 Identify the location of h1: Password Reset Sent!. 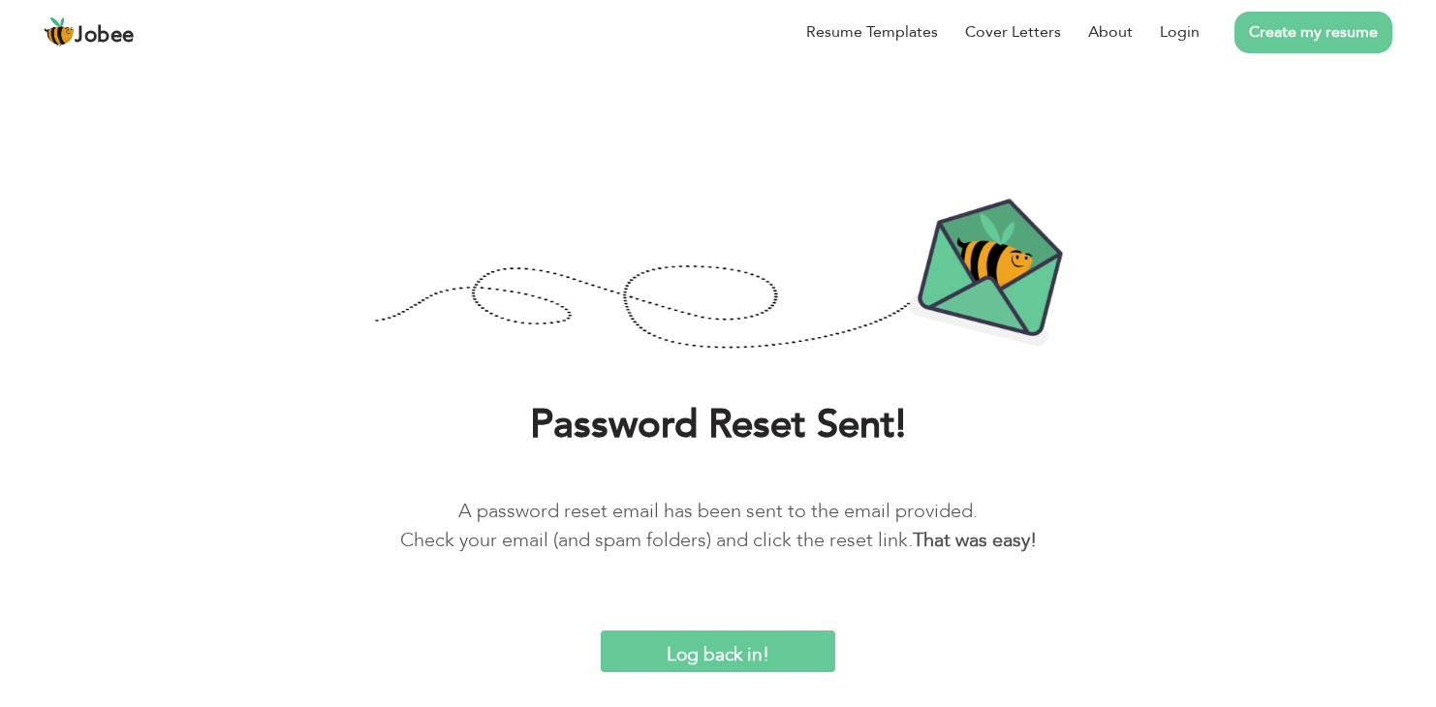
(718, 425).